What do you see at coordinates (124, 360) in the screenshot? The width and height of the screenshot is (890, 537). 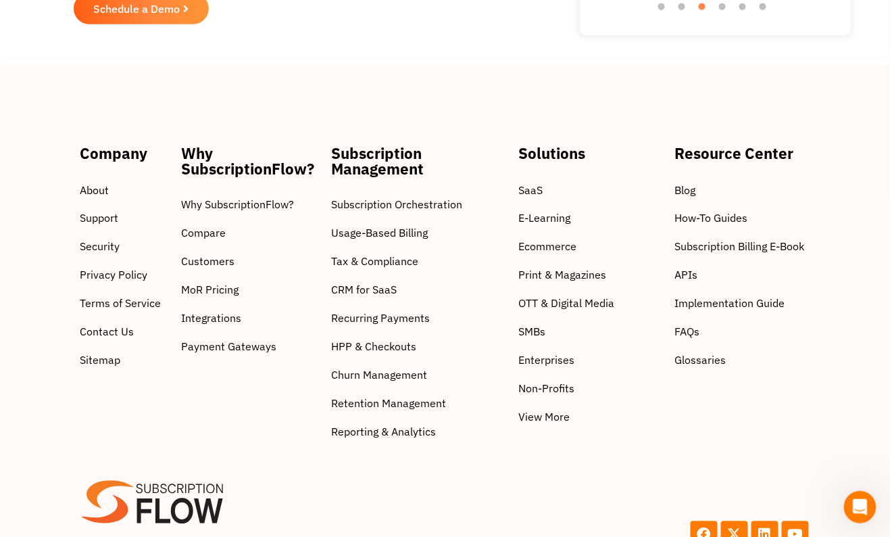 I see `a: Sitemap` at bounding box center [124, 360].